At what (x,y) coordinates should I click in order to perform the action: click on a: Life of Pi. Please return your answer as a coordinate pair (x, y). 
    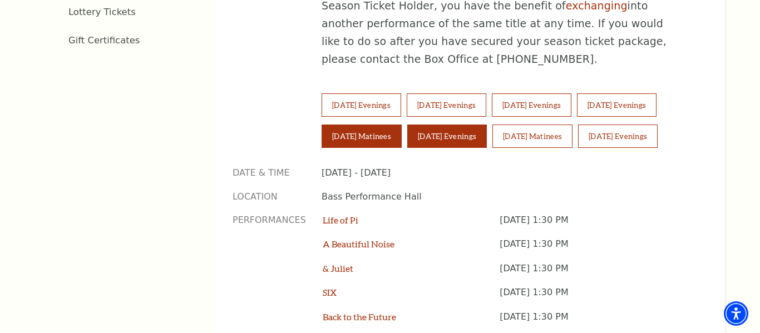
    Looking at the image, I should click on (341, 220).